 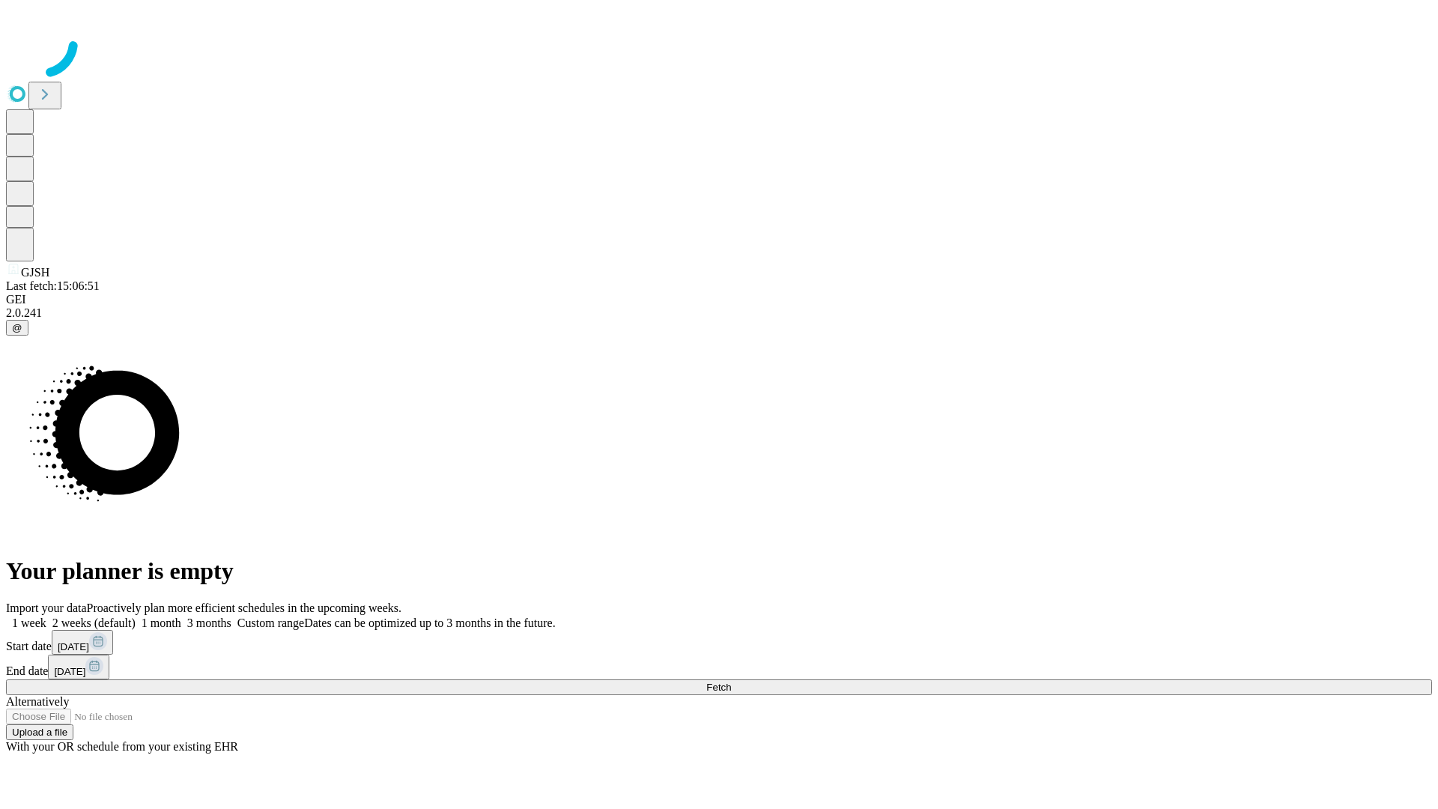 I want to click on span: Proactively plan more efficient schedules in the upcoming weeks., so click(x=244, y=608).